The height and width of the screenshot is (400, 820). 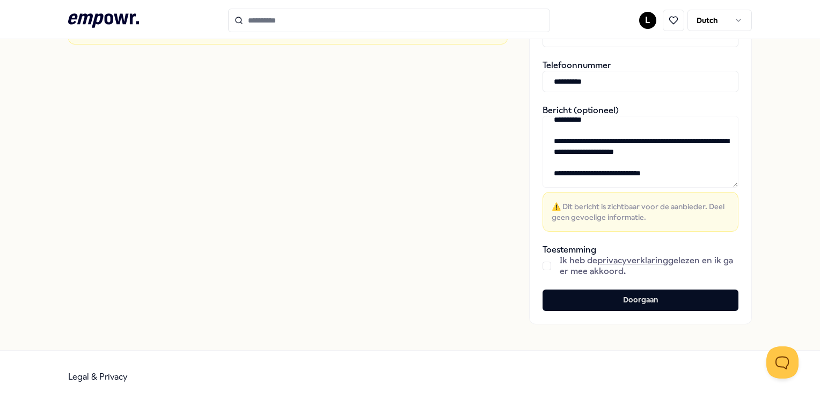 I want to click on div: Toestemming, so click(x=640, y=261).